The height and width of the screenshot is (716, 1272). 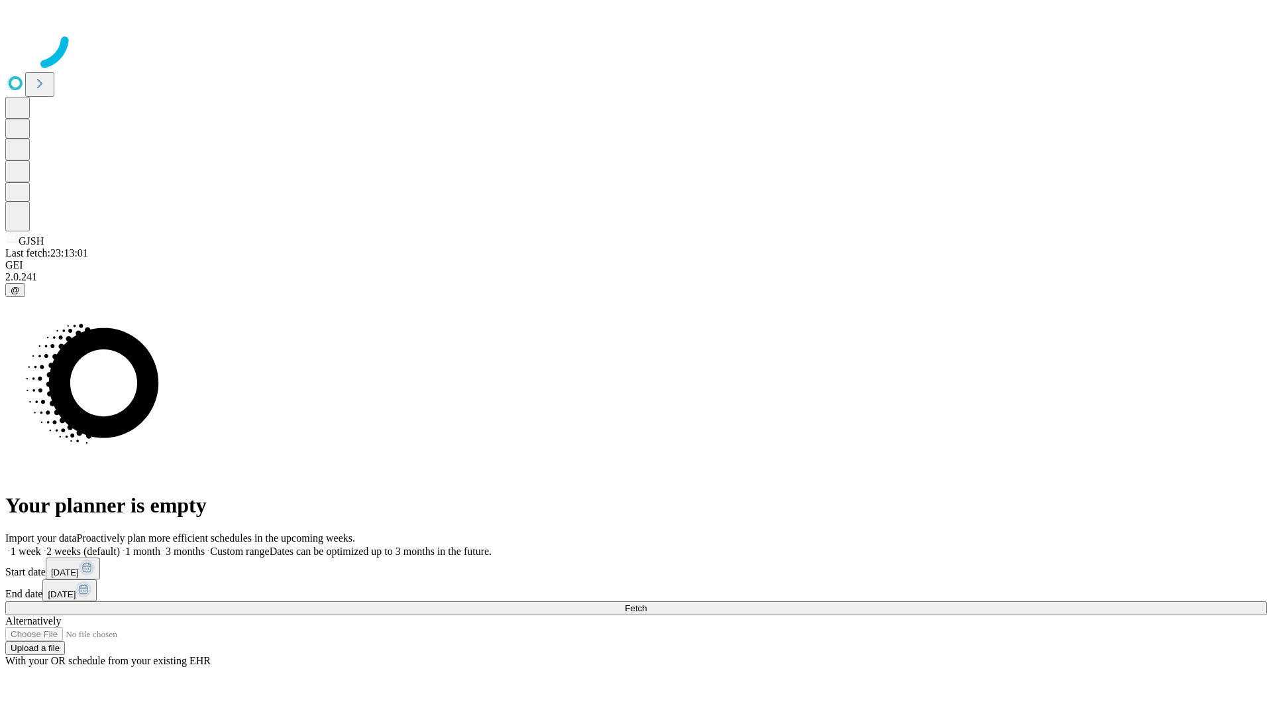 I want to click on div: GEI, so click(x=636, y=265).